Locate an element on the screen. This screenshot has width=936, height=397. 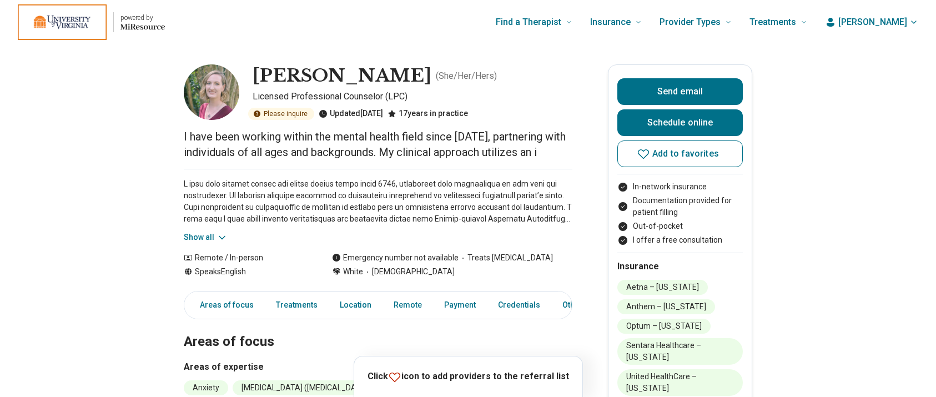
button: Add to favorites is located at coordinates (680, 154).